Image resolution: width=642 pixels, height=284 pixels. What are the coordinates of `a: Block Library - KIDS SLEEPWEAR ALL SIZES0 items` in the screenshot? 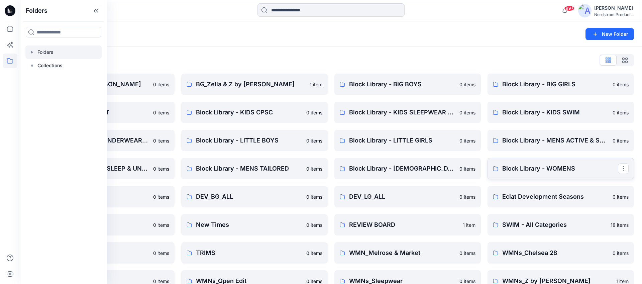 It's located at (407, 112).